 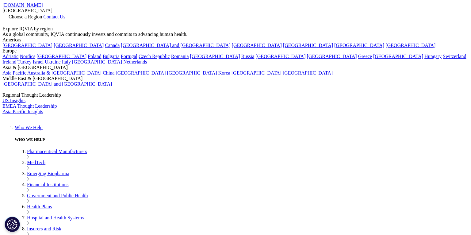 I want to click on a: MedTech, so click(x=36, y=162).